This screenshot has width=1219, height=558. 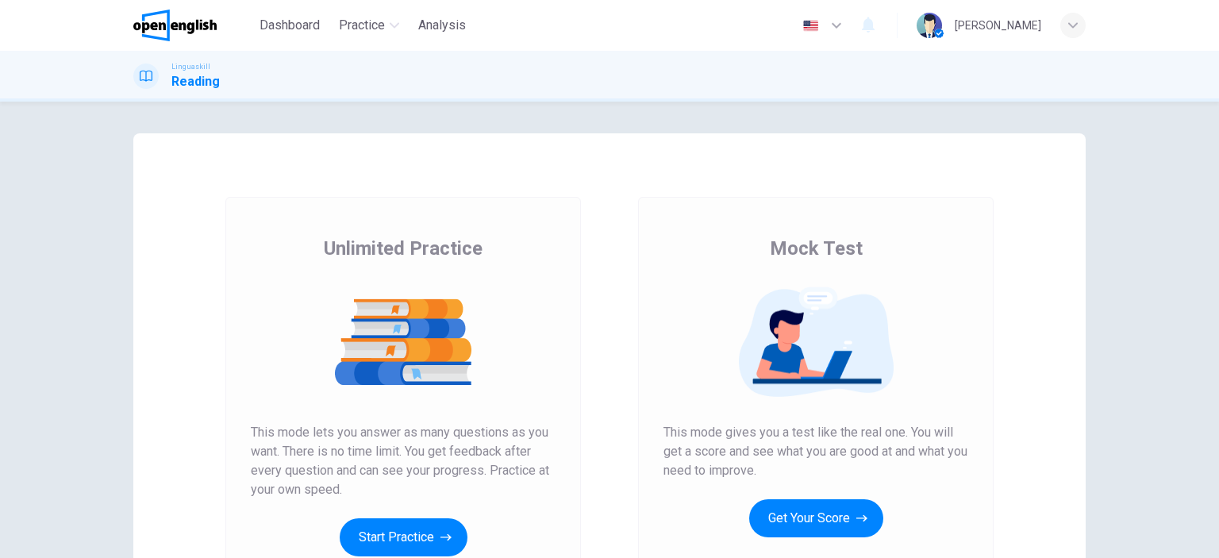 I want to click on button: Practice, so click(x=369, y=25).